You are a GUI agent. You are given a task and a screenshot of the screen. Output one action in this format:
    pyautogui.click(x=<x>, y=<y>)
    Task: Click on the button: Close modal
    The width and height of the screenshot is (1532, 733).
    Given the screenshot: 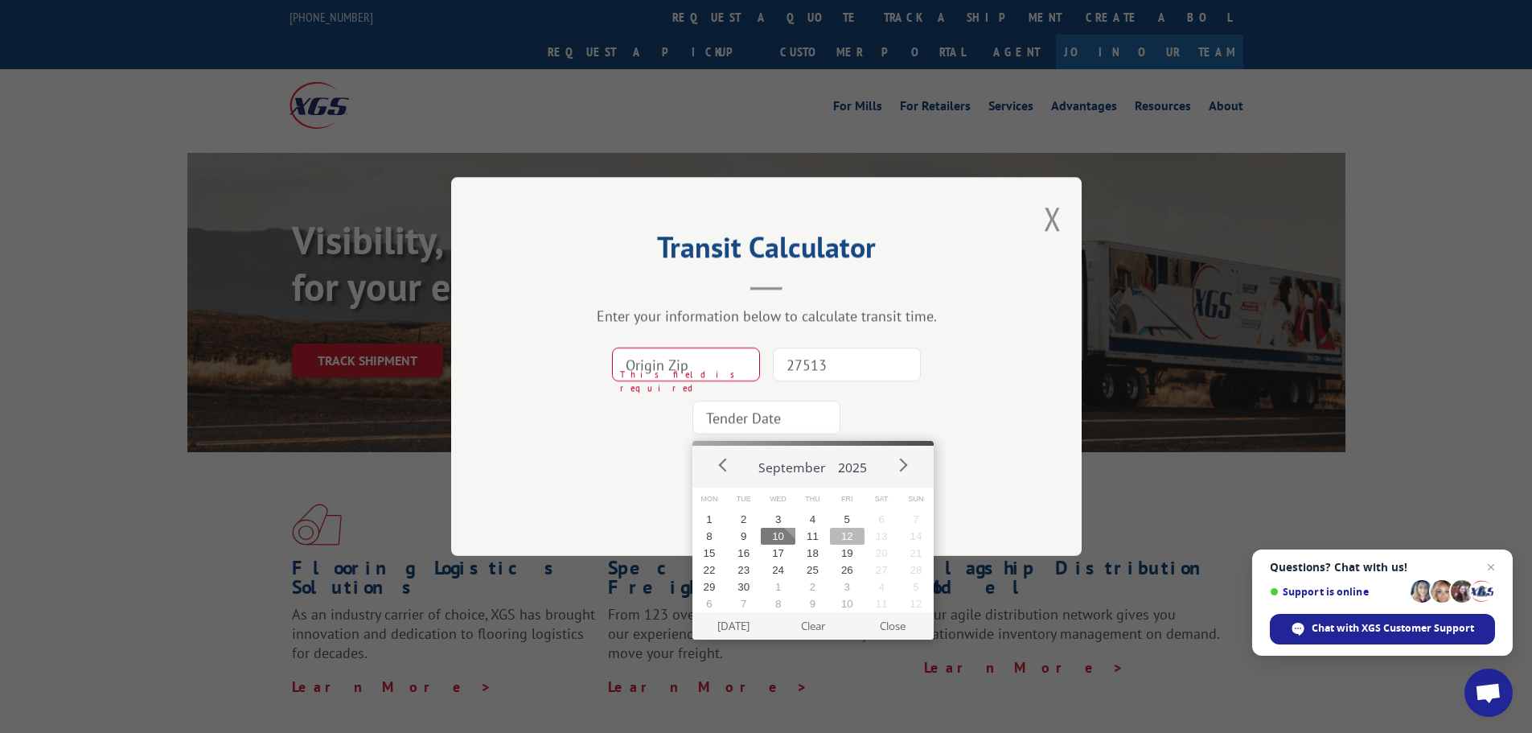 What is the action you would take?
    pyautogui.click(x=1053, y=218)
    